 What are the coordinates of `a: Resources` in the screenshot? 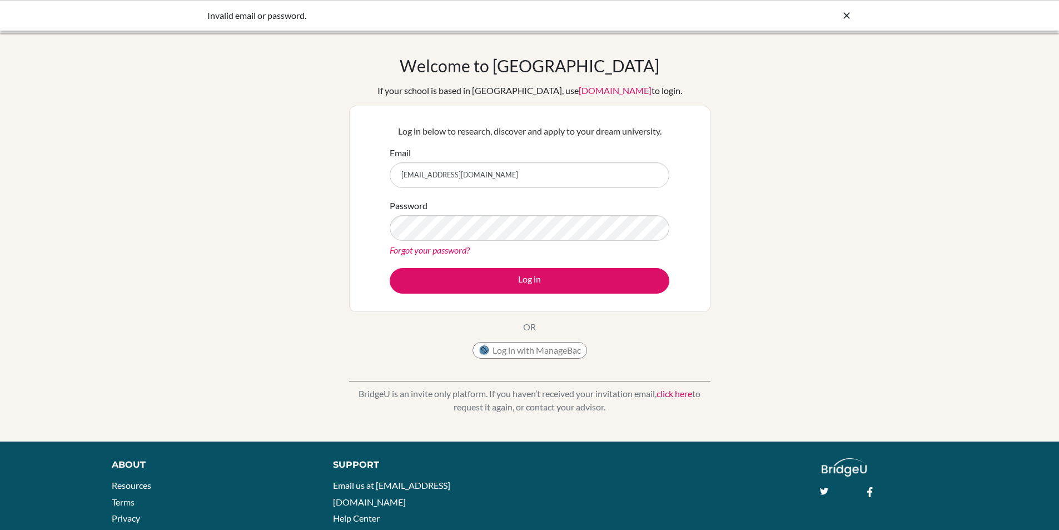 It's located at (131, 485).